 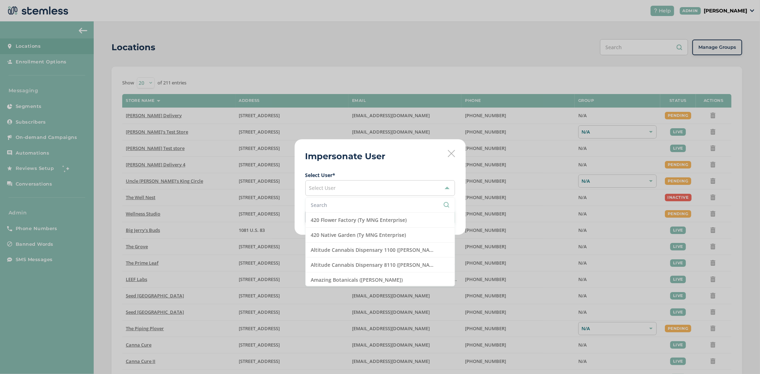 I want to click on label: Select User, so click(x=380, y=175).